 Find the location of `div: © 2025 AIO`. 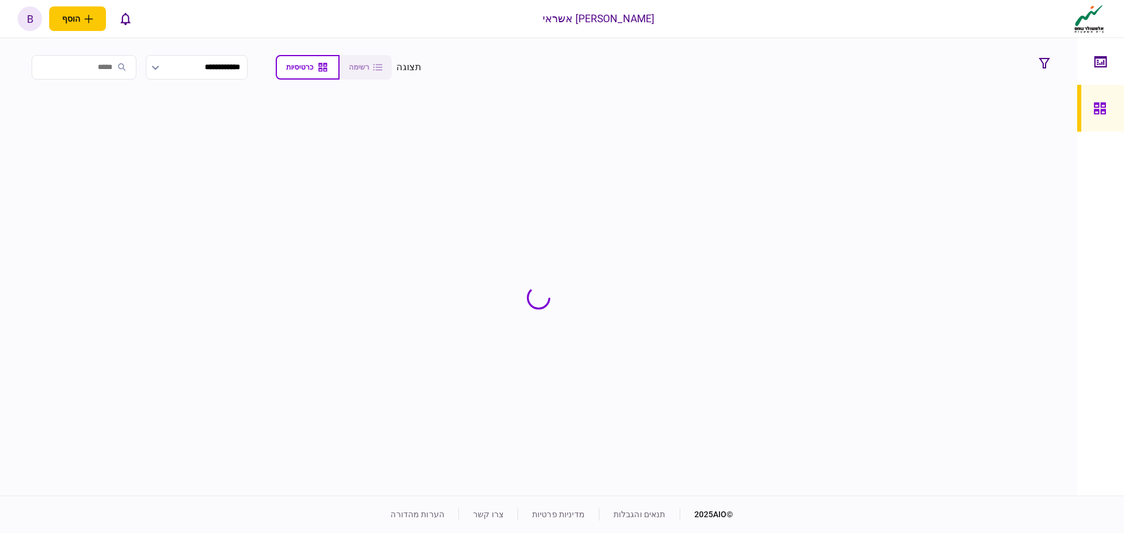

div: © 2025 AIO is located at coordinates (706, 514).